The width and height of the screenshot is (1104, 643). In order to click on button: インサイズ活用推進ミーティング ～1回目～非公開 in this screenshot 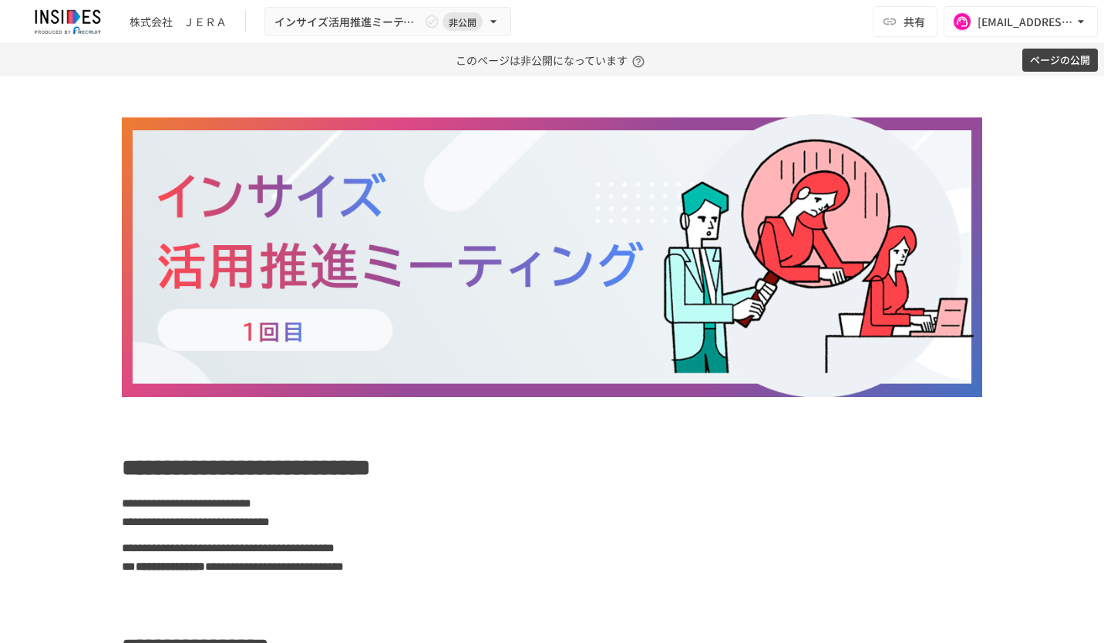, I will do `click(388, 22)`.